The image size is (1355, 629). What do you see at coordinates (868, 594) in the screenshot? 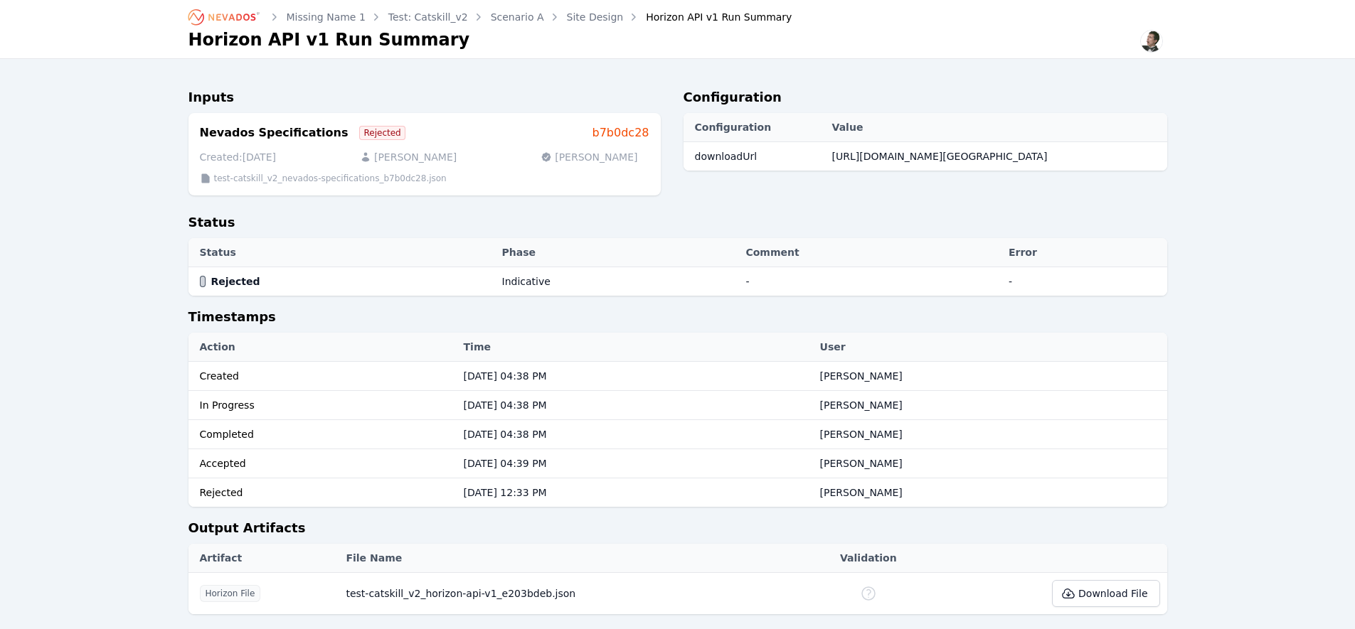
I see `div: No Schema` at bounding box center [868, 594].